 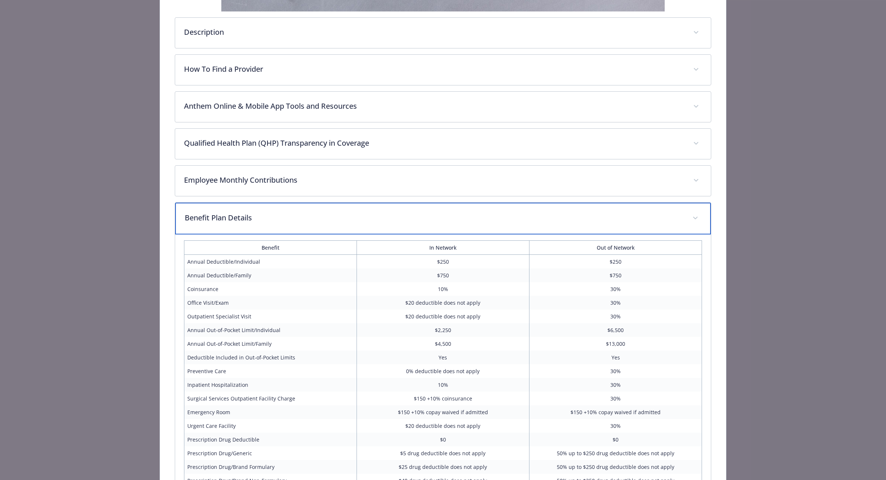 What do you see at coordinates (443, 144) in the screenshot?
I see `div: Qualified Health Plan (QHP) Transparency in Coverage` at bounding box center [443, 144].